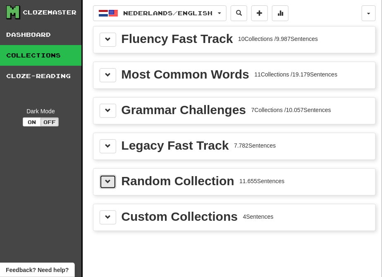  I want to click on button: Add sentence to collection, so click(259, 13).